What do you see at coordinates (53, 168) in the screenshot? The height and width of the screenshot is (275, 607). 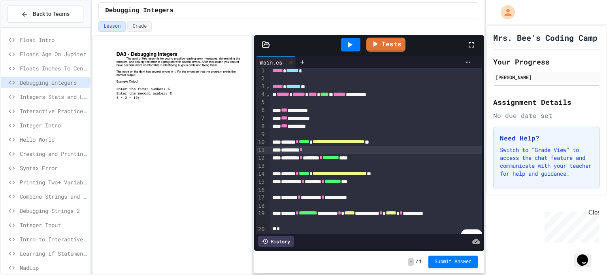 I see `span: Syntax Error` at bounding box center [53, 168].